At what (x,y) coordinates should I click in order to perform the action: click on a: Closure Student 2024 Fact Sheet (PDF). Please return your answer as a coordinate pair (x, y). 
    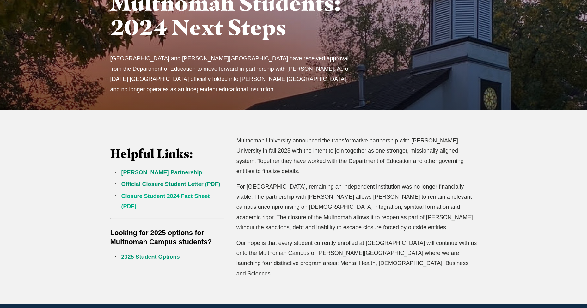
    Looking at the image, I should click on (166, 201).